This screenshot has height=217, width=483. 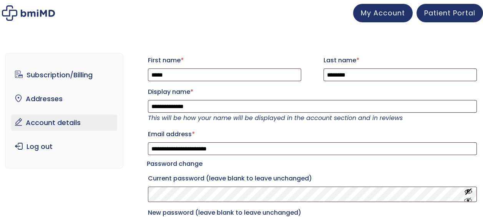 I want to click on button: Show password, so click(x=469, y=194).